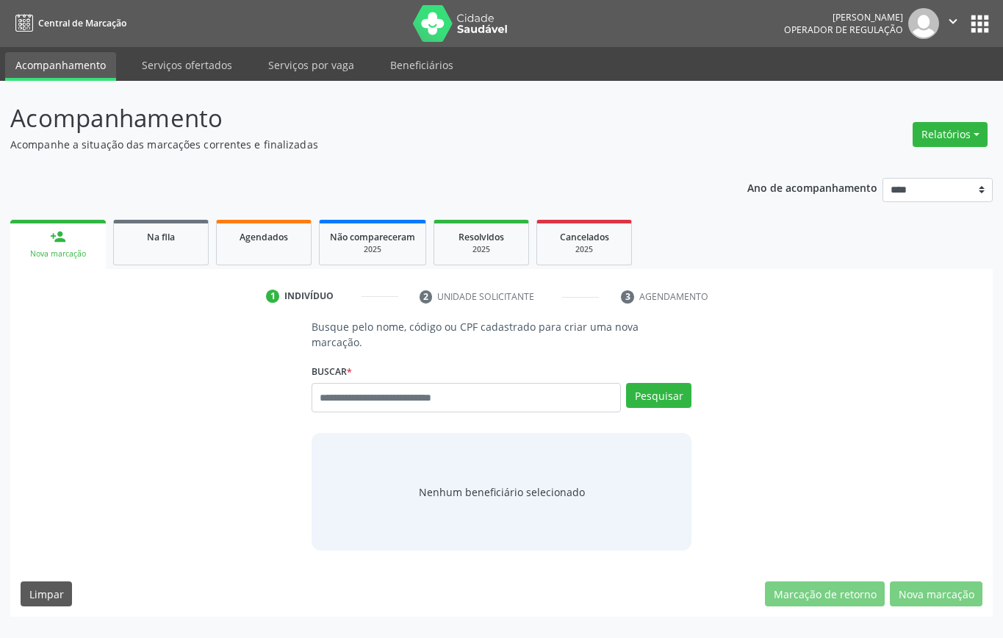  What do you see at coordinates (658, 395) in the screenshot?
I see `button: Pesquisar` at bounding box center [658, 395].